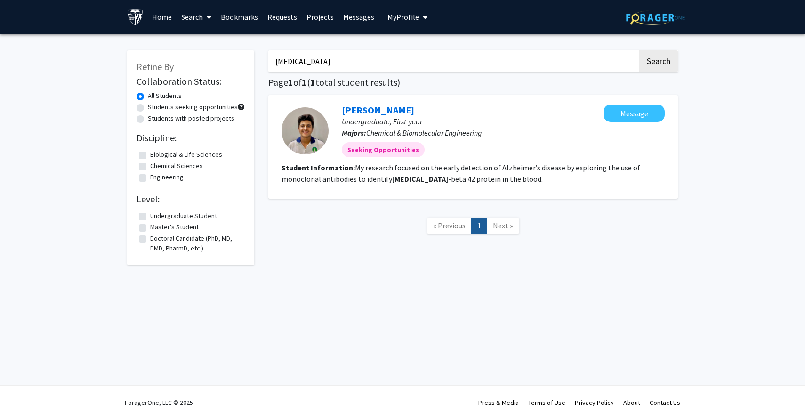 The image size is (805, 419). I want to click on a: Next Page, so click(503, 226).